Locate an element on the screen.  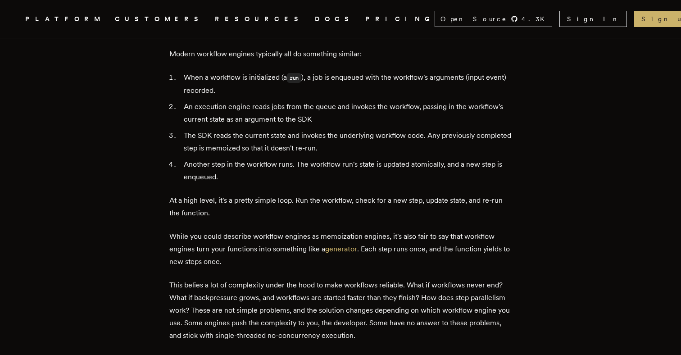
button: RESOURCES is located at coordinates (259, 19).